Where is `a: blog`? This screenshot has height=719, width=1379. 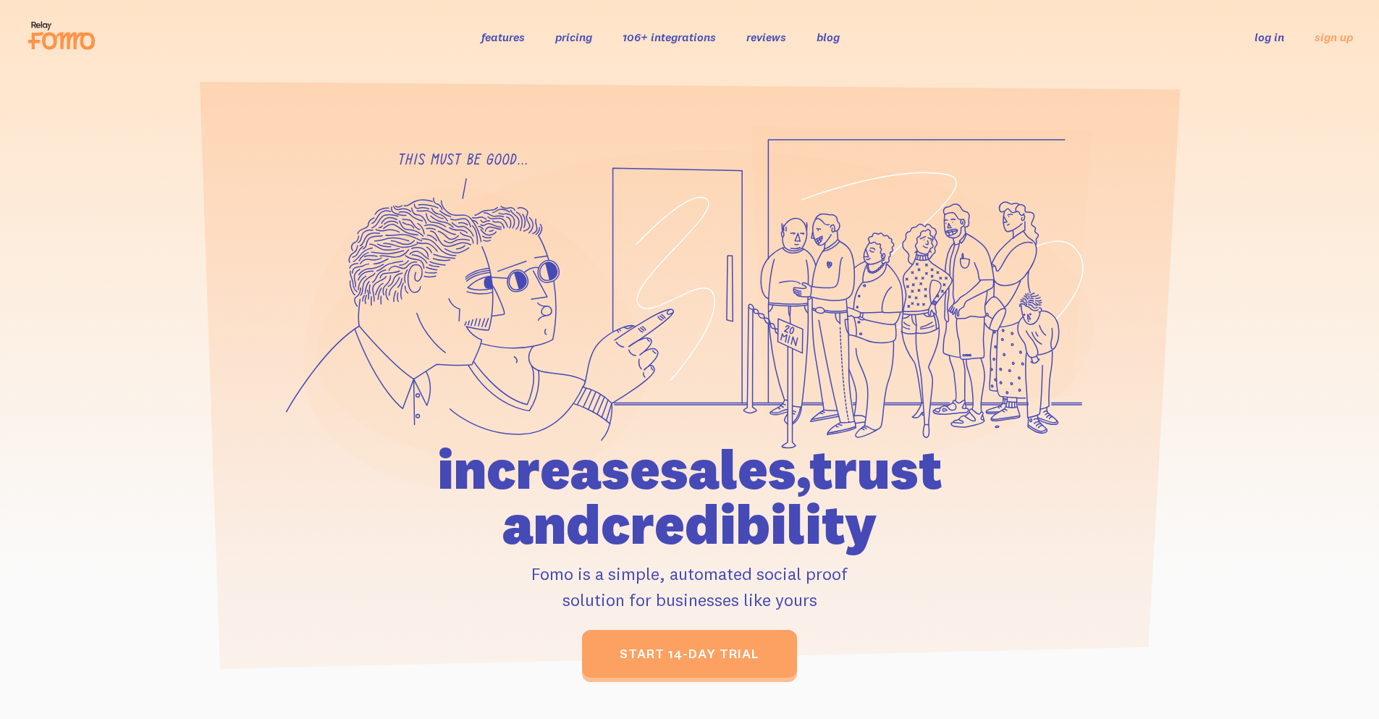 a: blog is located at coordinates (828, 37).